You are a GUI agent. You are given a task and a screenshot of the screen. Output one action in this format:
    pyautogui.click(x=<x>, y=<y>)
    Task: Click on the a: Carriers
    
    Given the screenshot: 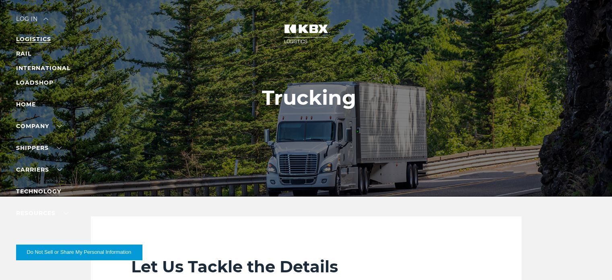 What is the action you would take?
    pyautogui.click(x=39, y=169)
    